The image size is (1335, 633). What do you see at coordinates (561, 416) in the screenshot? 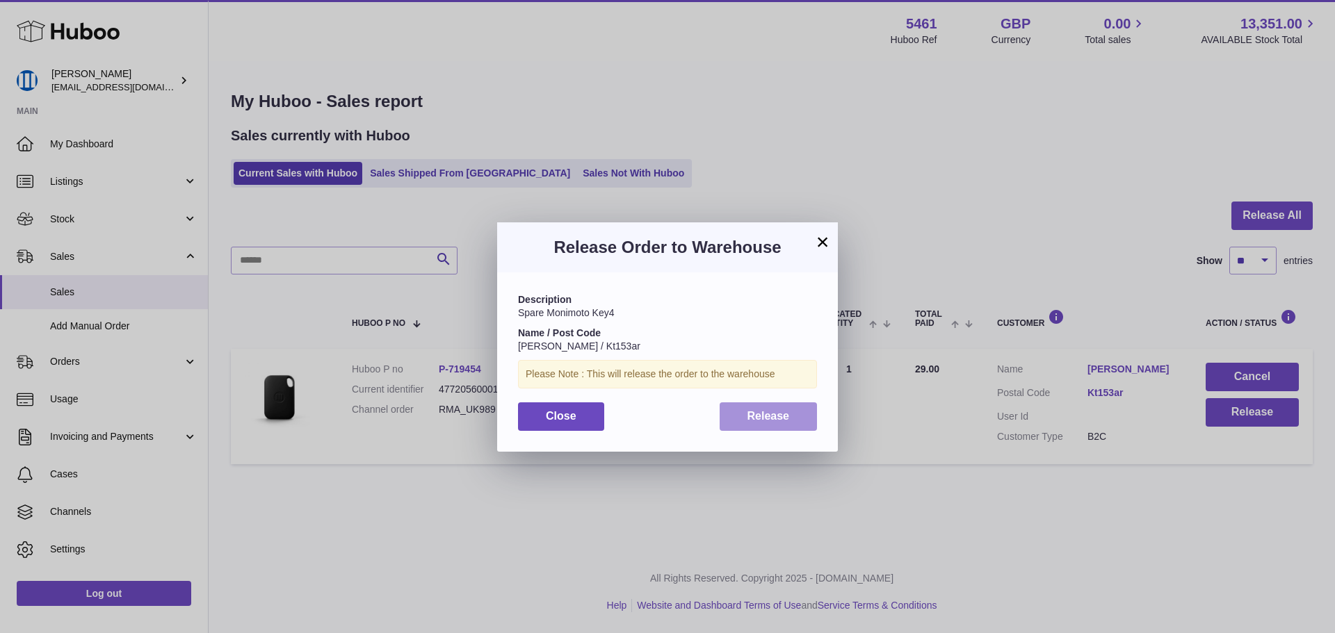
I see `span: Close` at bounding box center [561, 416].